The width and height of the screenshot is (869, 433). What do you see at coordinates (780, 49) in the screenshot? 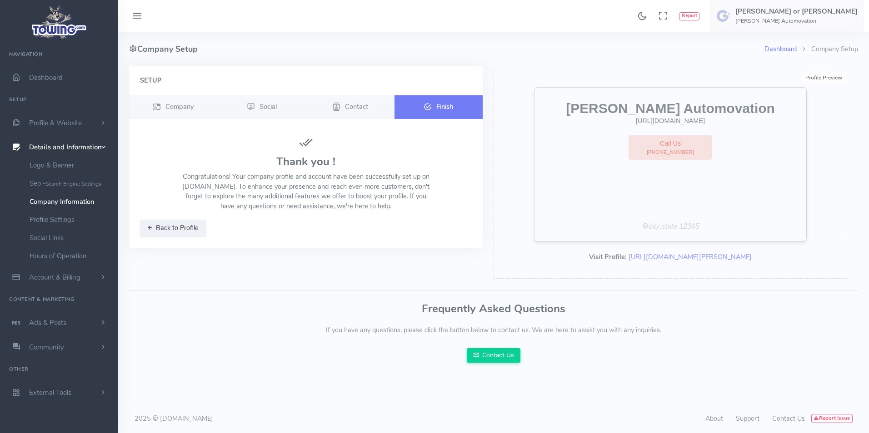
I see `a: Dashboard` at bounding box center [780, 49].